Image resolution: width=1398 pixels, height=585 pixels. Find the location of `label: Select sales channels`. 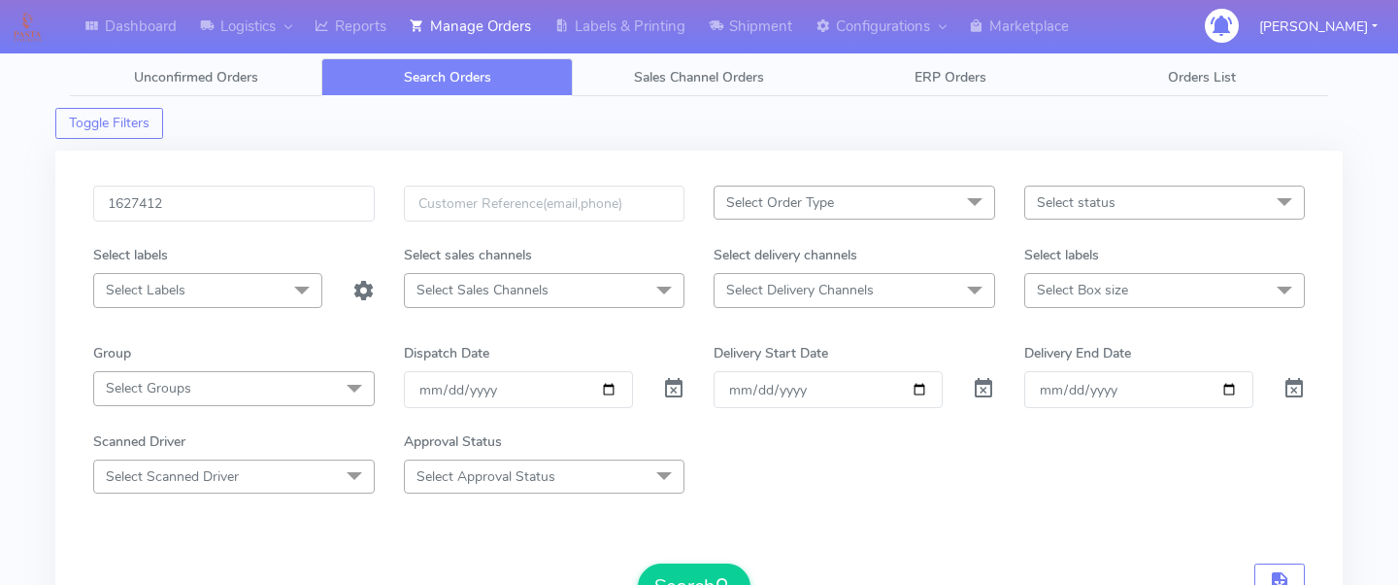

label: Select sales channels is located at coordinates (468, 254).